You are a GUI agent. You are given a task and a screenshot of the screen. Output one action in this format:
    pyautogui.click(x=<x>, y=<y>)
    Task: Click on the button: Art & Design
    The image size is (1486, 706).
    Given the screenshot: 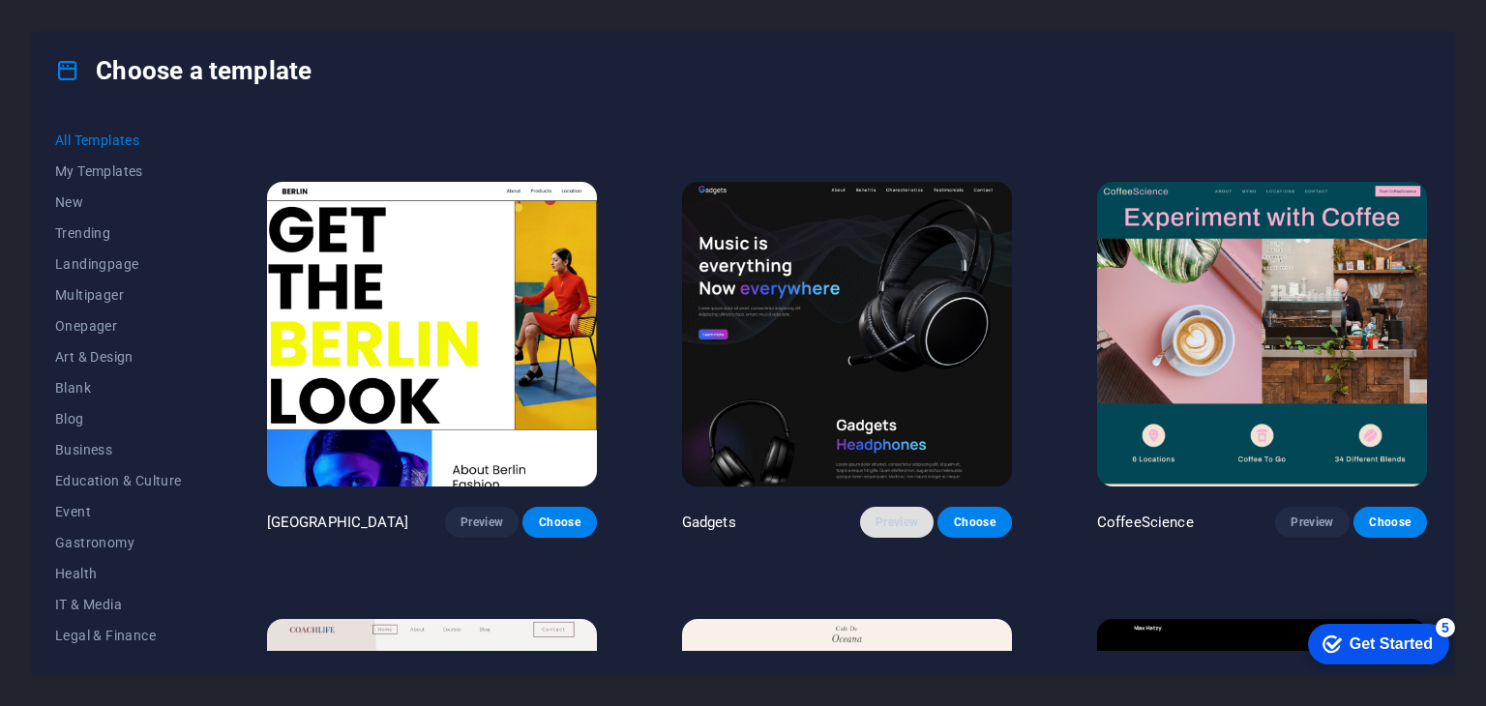 What is the action you would take?
    pyautogui.click(x=118, y=357)
    